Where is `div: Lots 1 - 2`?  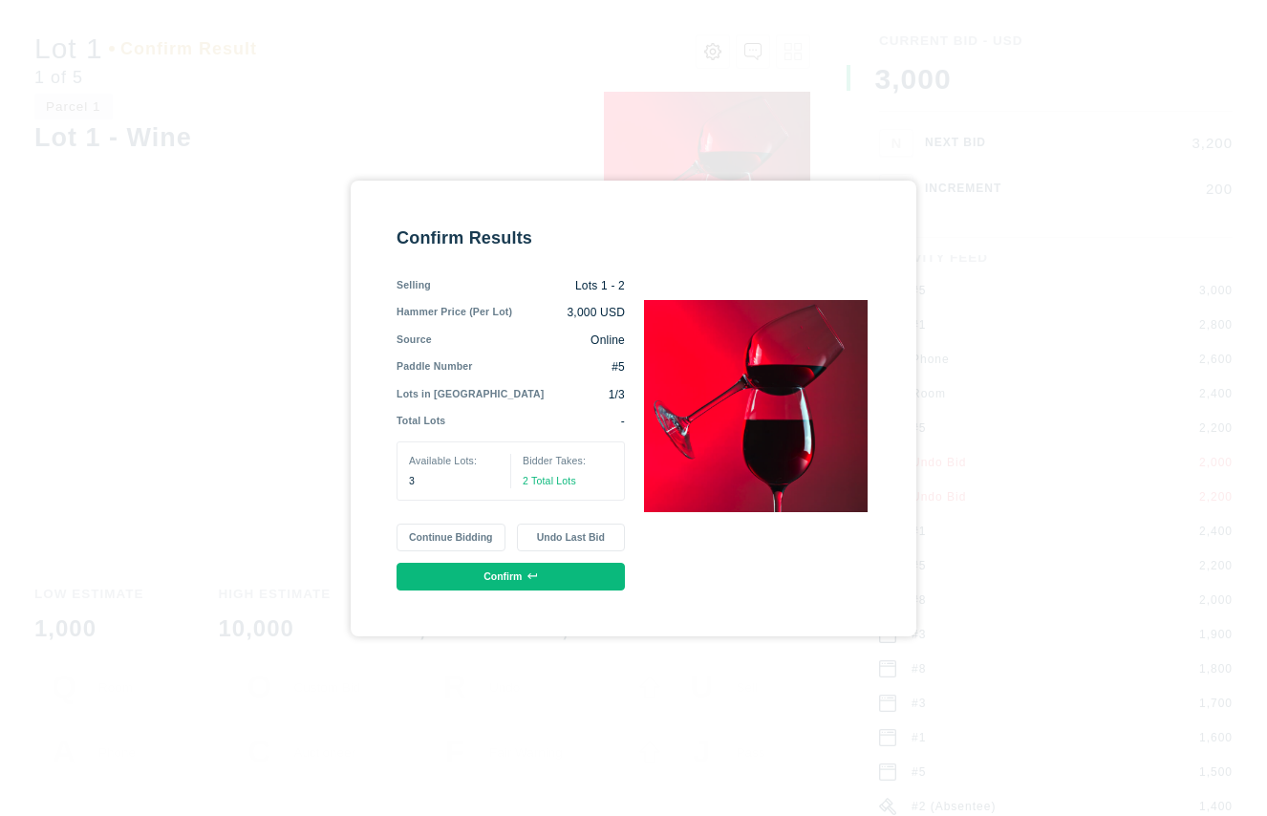
div: Lots 1 - 2 is located at coordinates (527, 286).